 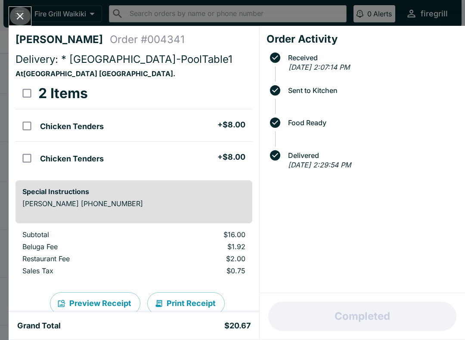 What do you see at coordinates (202, 259) in the screenshot?
I see `p: $2.00` at bounding box center [202, 259].